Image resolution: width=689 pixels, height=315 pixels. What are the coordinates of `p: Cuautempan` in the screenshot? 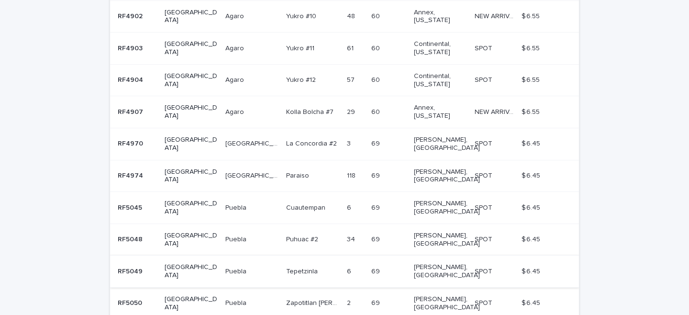 It's located at (307, 207).